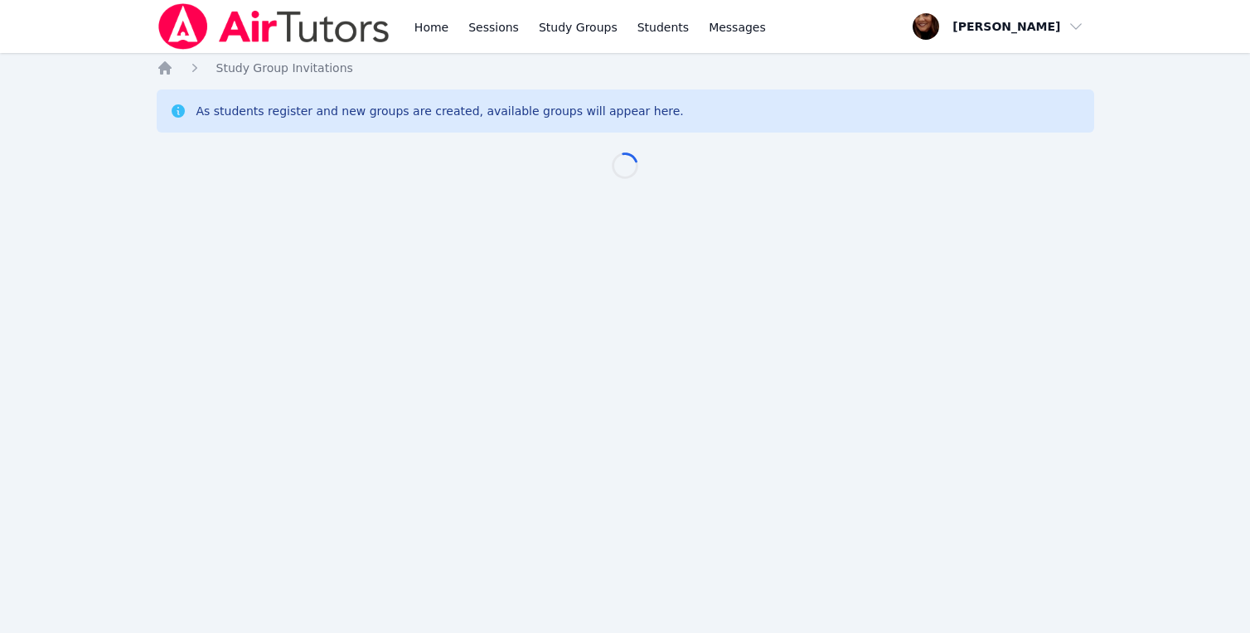  I want to click on div: As students register and new groups are created, available groups will appear here., so click(440, 111).